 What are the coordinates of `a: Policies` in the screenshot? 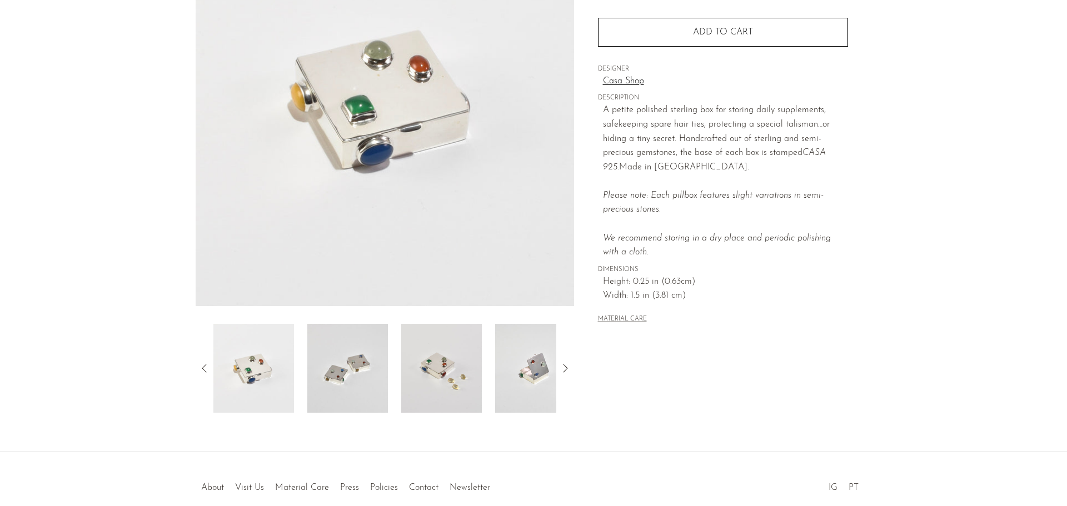 It's located at (384, 488).